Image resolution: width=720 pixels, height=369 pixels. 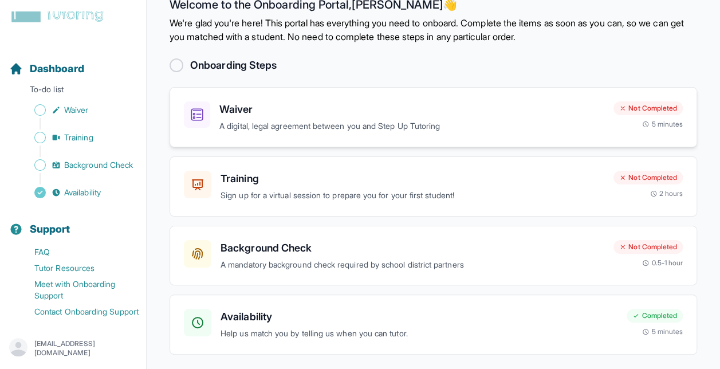 I want to click on span: Support, so click(x=50, y=229).